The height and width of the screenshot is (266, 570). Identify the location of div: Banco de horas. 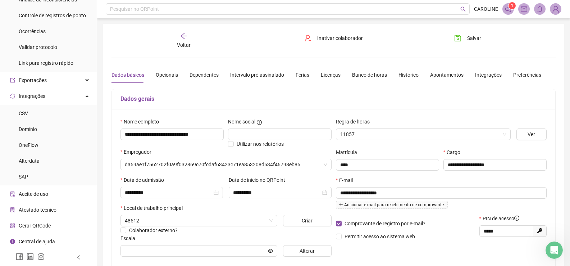
(370, 75).